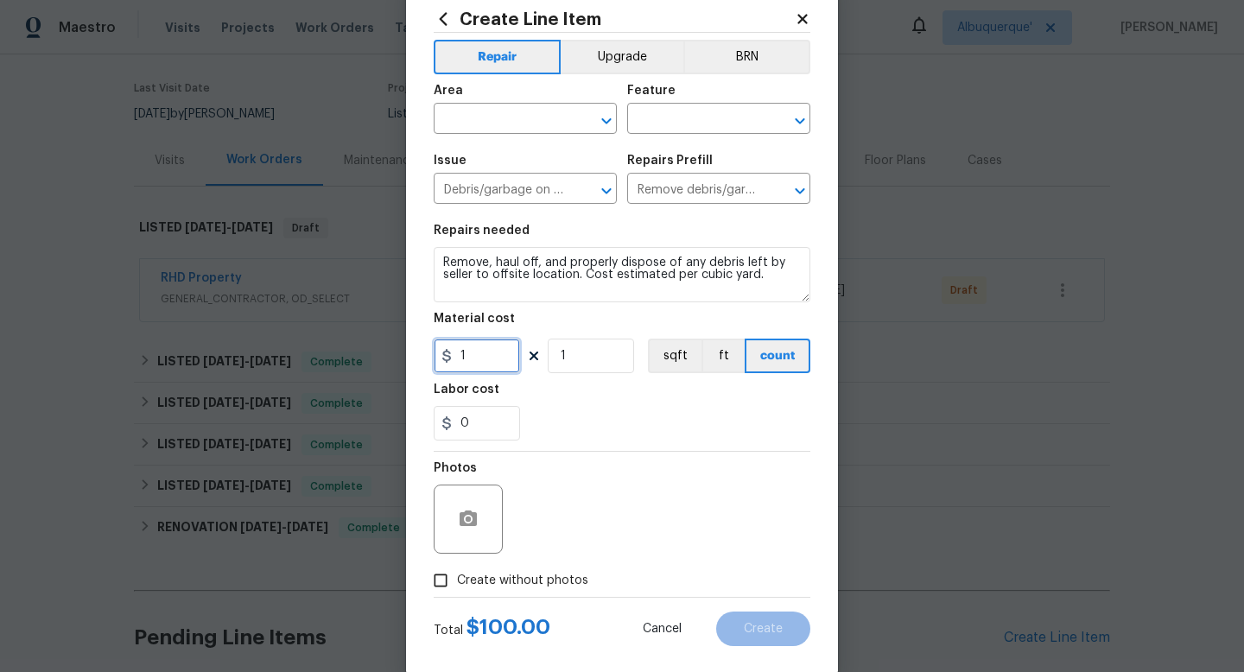 The height and width of the screenshot is (672, 1244). I want to click on button: Cancel, so click(662, 629).